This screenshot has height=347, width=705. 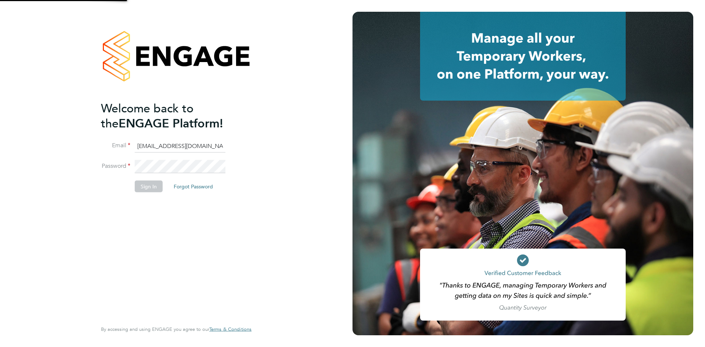 What do you see at coordinates (176, 329) in the screenshot?
I see `span: By accessing and using ENGAGE you agree to our` at bounding box center [176, 329].